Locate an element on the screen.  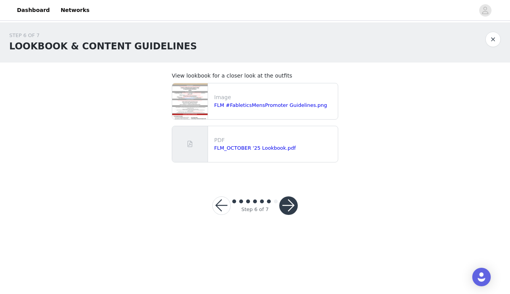
div: Open Intercom Messenger is located at coordinates (482, 277).